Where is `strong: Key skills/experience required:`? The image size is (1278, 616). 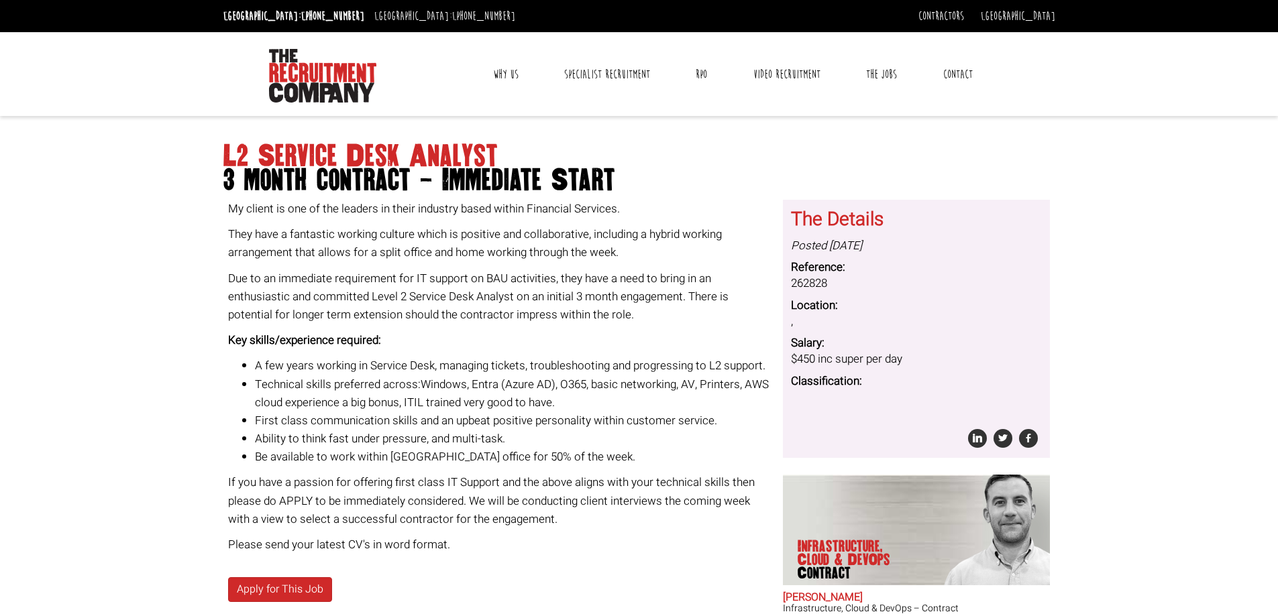
strong: Key skills/experience required: is located at coordinates (305, 340).